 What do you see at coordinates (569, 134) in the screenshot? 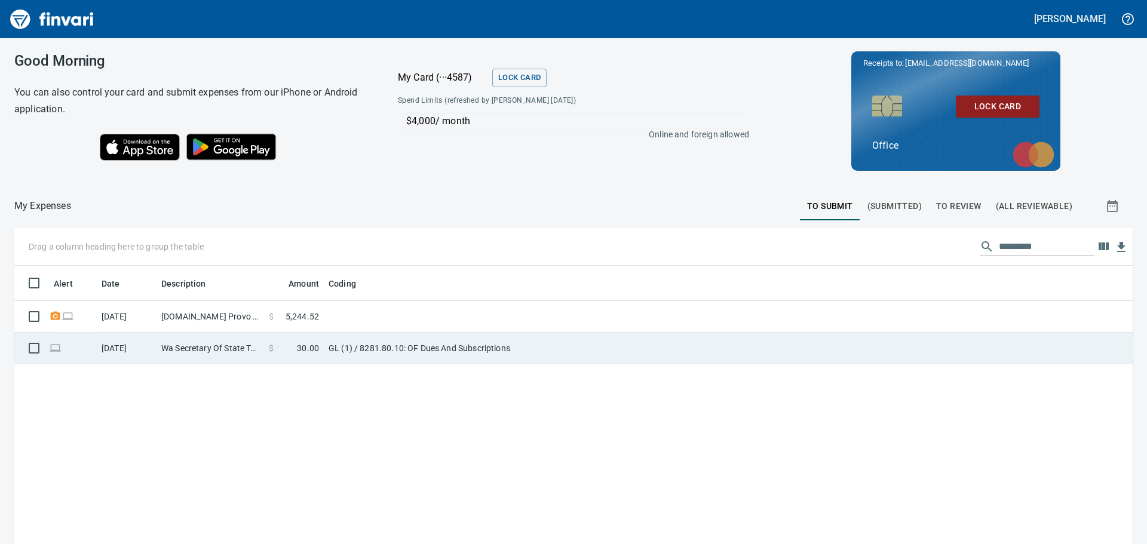
I see `p: Online and foreign allowed` at bounding box center [569, 134].